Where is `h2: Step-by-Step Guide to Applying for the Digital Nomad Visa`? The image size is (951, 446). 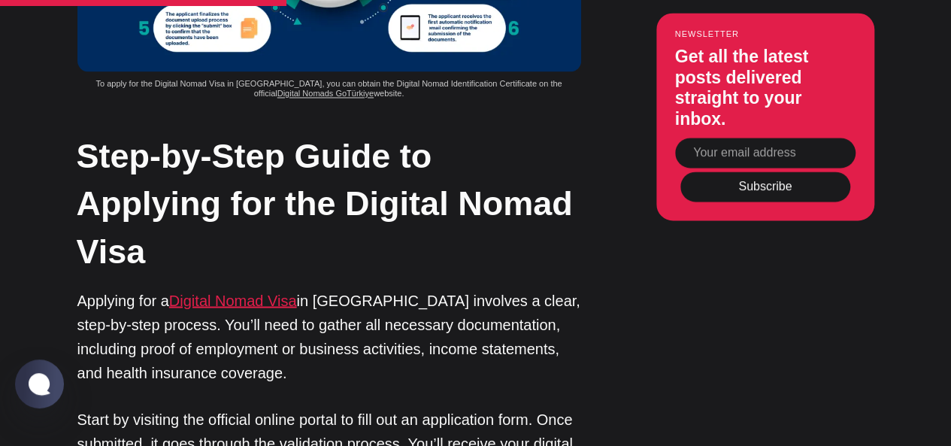
h2: Step-by-Step Guide to Applying for the Digital Nomad Visa is located at coordinates (329, 203).